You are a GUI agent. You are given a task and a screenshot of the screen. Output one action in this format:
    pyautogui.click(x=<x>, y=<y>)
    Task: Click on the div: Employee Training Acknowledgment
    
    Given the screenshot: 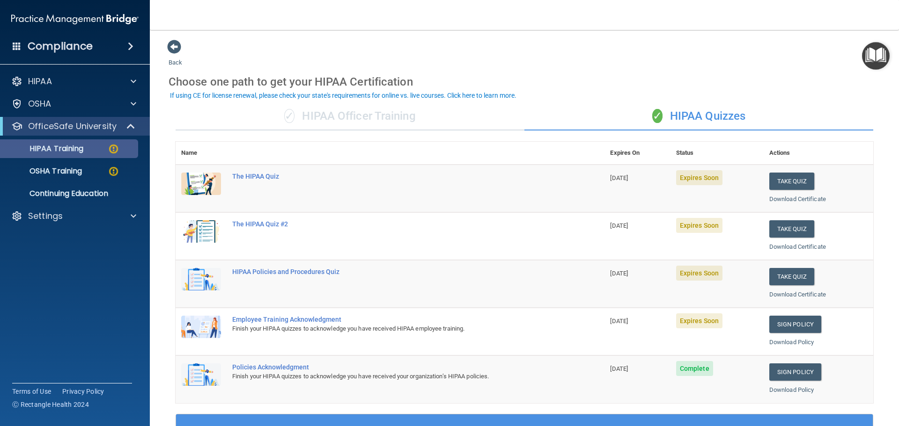 What is the action you would take?
    pyautogui.click(x=395, y=320)
    